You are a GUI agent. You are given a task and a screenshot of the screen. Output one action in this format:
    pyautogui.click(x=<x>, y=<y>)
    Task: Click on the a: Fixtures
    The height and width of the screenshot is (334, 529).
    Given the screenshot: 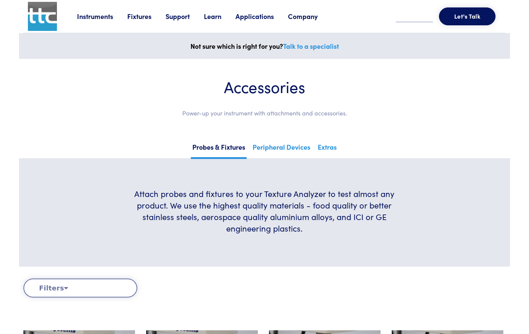 What is the action you would take?
    pyautogui.click(x=146, y=16)
    